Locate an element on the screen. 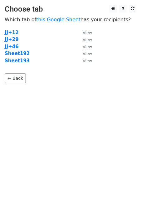 This screenshot has width=141, height=224. strong: JJ+46 is located at coordinates (12, 47).